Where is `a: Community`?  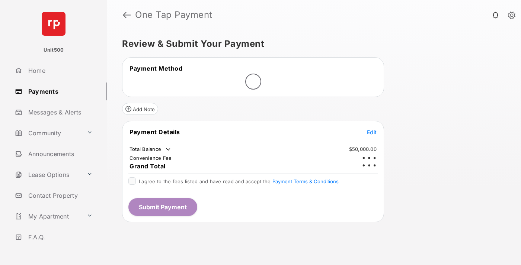
a: Community is located at coordinates (48, 133).